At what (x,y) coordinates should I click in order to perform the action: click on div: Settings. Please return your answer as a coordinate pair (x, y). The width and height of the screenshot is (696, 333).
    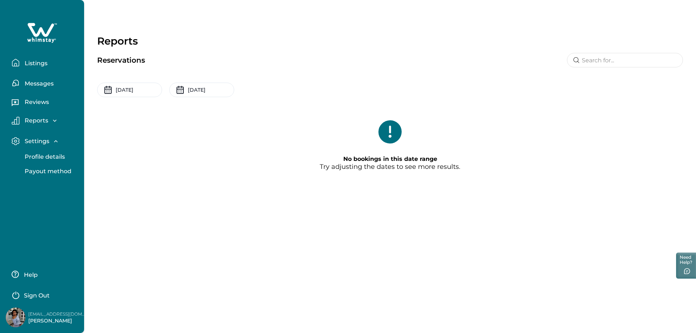
    Looking at the image, I should click on (45, 164).